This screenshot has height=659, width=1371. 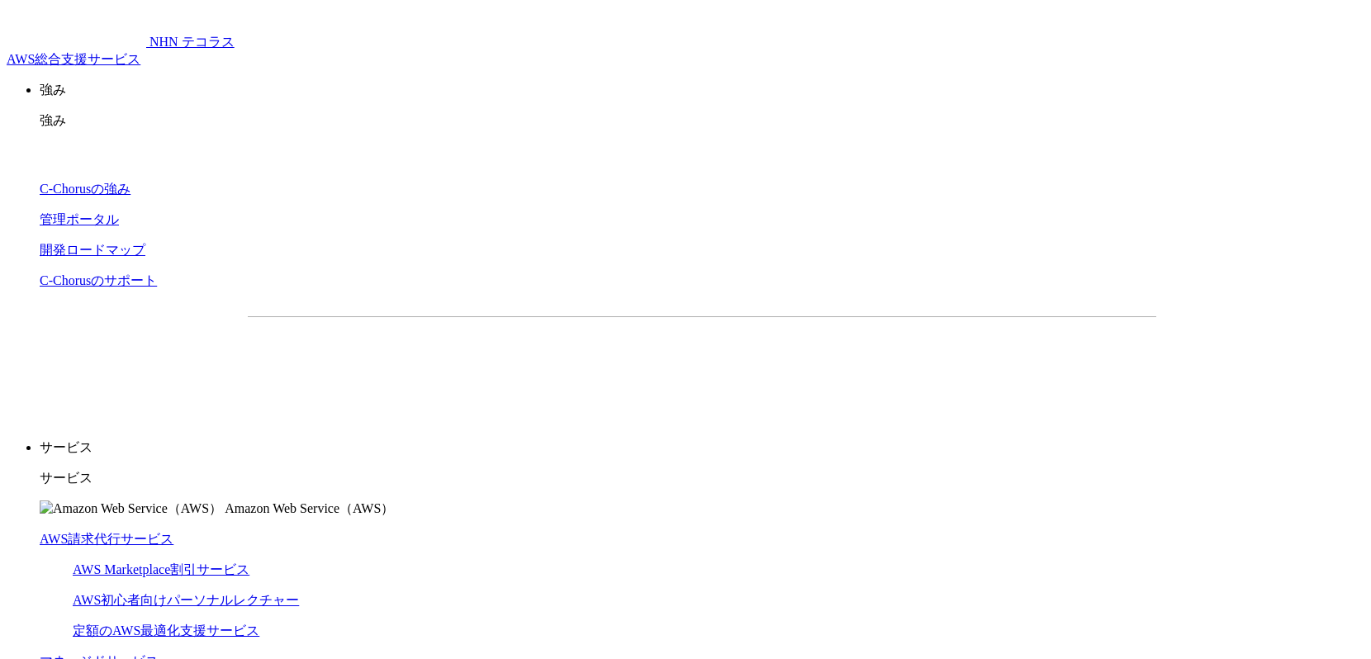 I want to click on a: AWS初心者向けパーソナルレクチャー, so click(x=186, y=600).